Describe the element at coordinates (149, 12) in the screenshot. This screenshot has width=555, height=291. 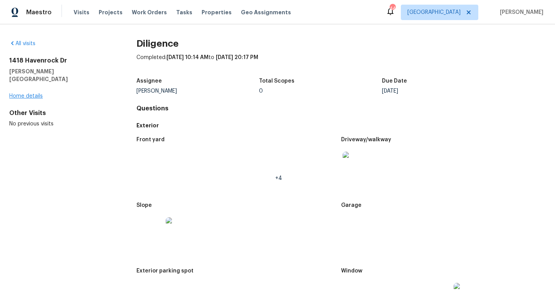
I see `span: Work Orders` at that location.